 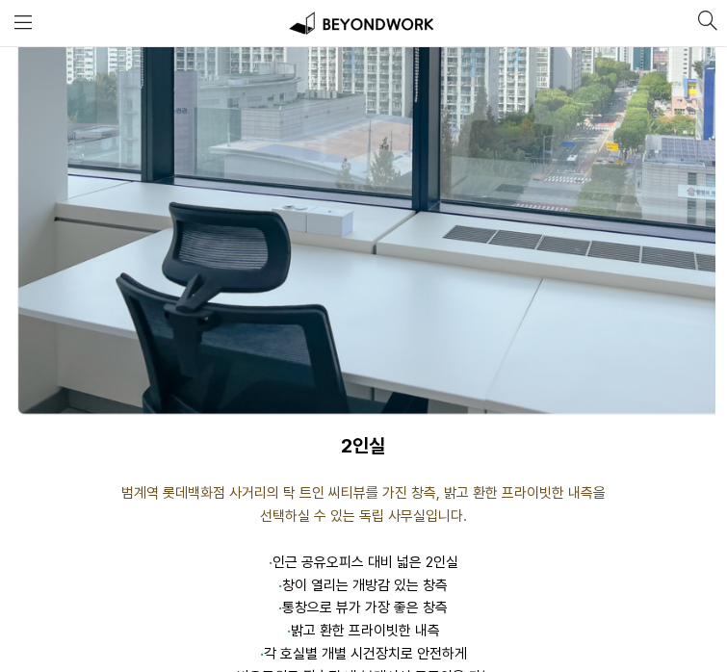 What do you see at coordinates (363, 654) in the screenshot?
I see `span: 각 호실별 개별 시건장치로 안전하게` at bounding box center [363, 654].